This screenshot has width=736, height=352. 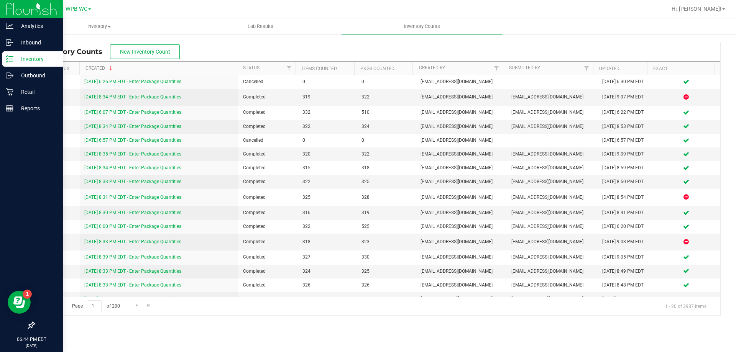 What do you see at coordinates (96, 306) in the screenshot?
I see `span: Page of 200` at bounding box center [96, 306].